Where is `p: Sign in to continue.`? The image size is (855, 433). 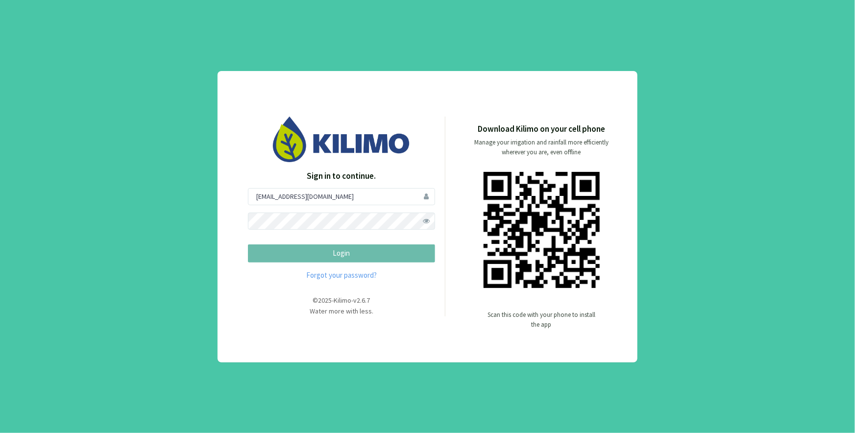 p: Sign in to continue. is located at coordinates (342, 176).